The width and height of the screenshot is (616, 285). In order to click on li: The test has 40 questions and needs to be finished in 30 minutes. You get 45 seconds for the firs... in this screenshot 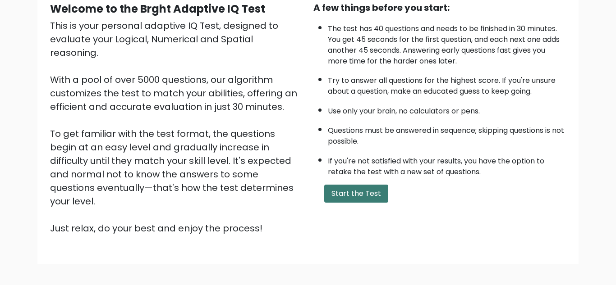, I will do `click(447, 43)`.